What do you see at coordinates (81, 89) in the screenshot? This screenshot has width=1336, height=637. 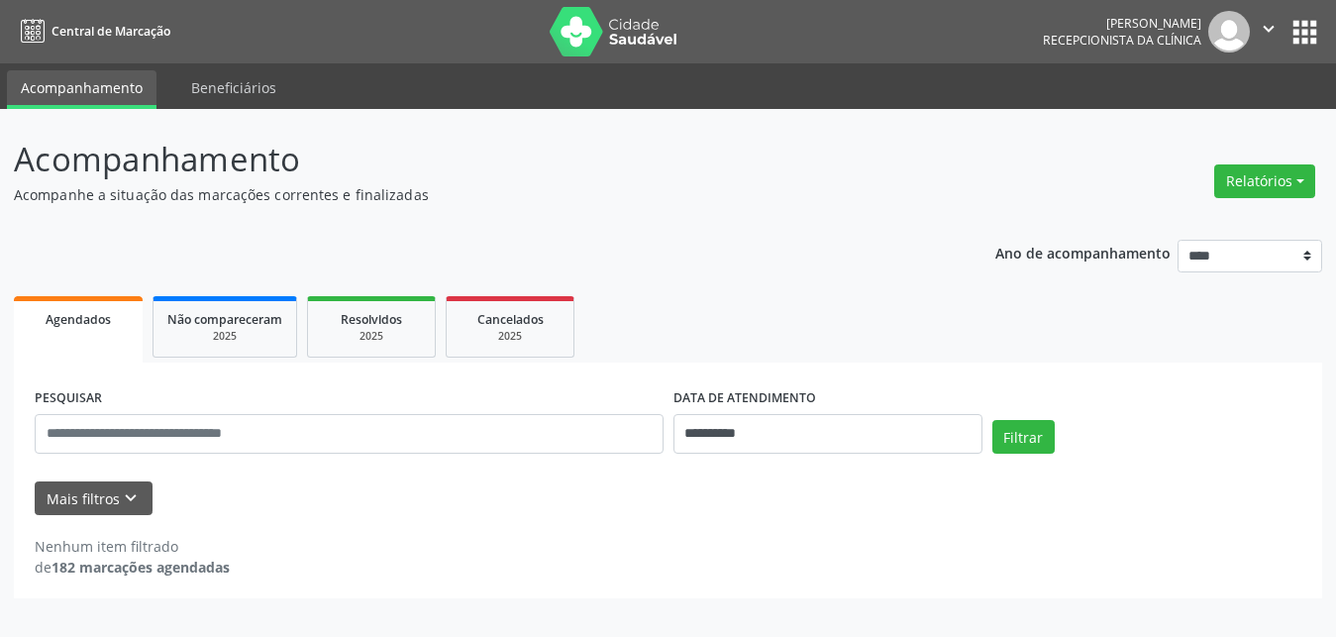 I see `a: Acompanhamento` at bounding box center [81, 89].